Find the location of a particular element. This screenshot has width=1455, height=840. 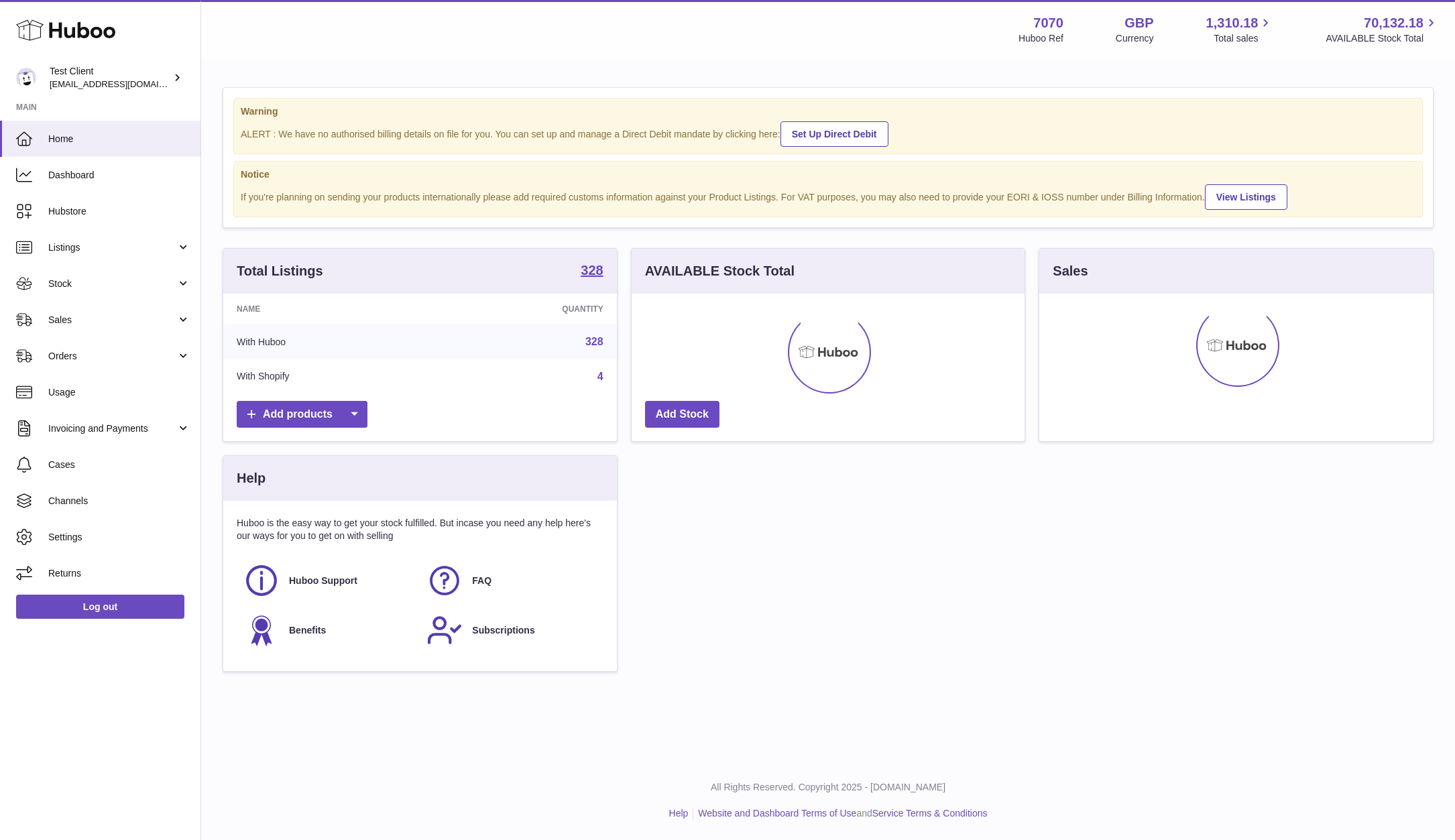

span: Huboo Support is located at coordinates (324, 581).